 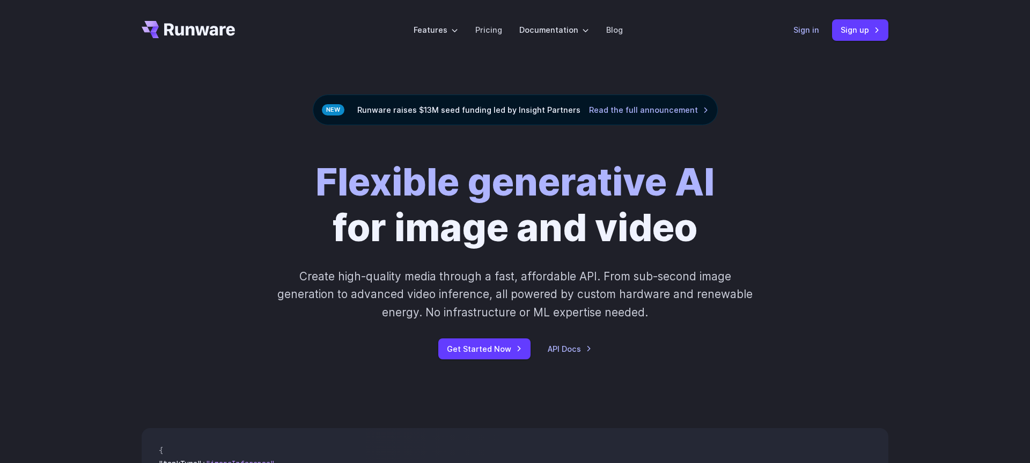 I want to click on a: Read the full announcement, so click(x=649, y=109).